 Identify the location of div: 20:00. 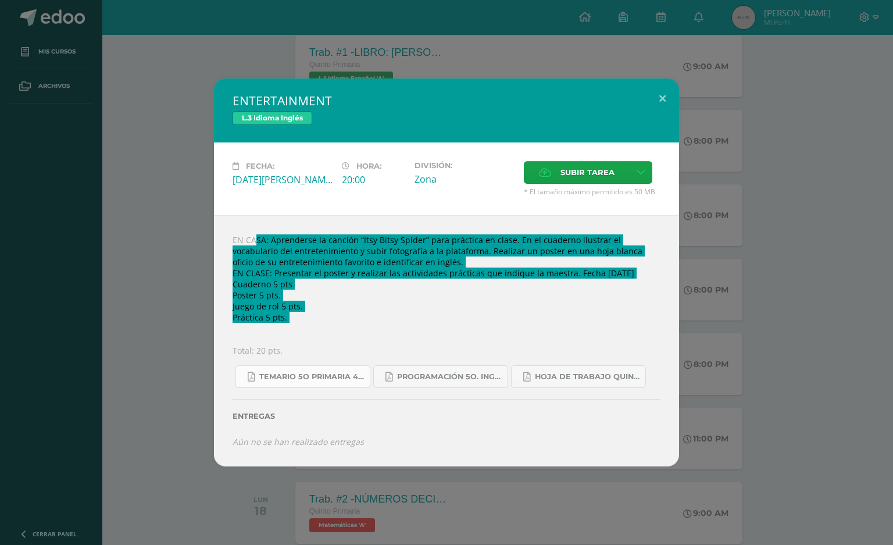
(373, 180).